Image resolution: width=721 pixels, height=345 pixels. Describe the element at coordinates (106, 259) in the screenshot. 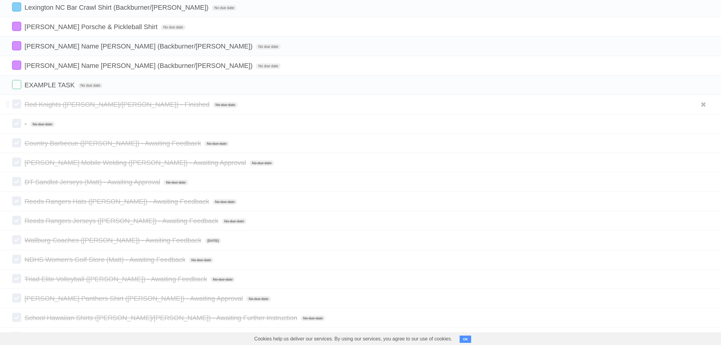

I see `span: NDHS Women's Golf Store (Matt) - Awaiting Feedback` at that location.